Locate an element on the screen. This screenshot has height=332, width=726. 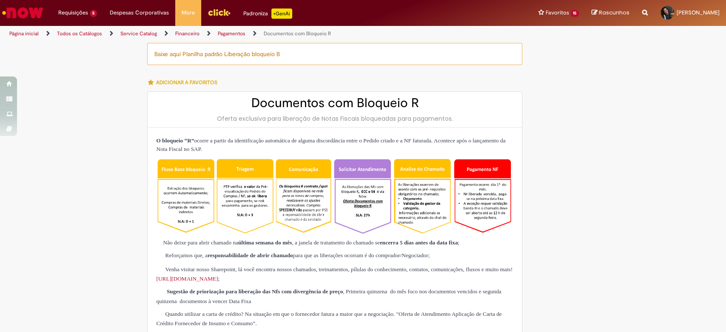
a: Página inicial is located at coordinates (24, 34).